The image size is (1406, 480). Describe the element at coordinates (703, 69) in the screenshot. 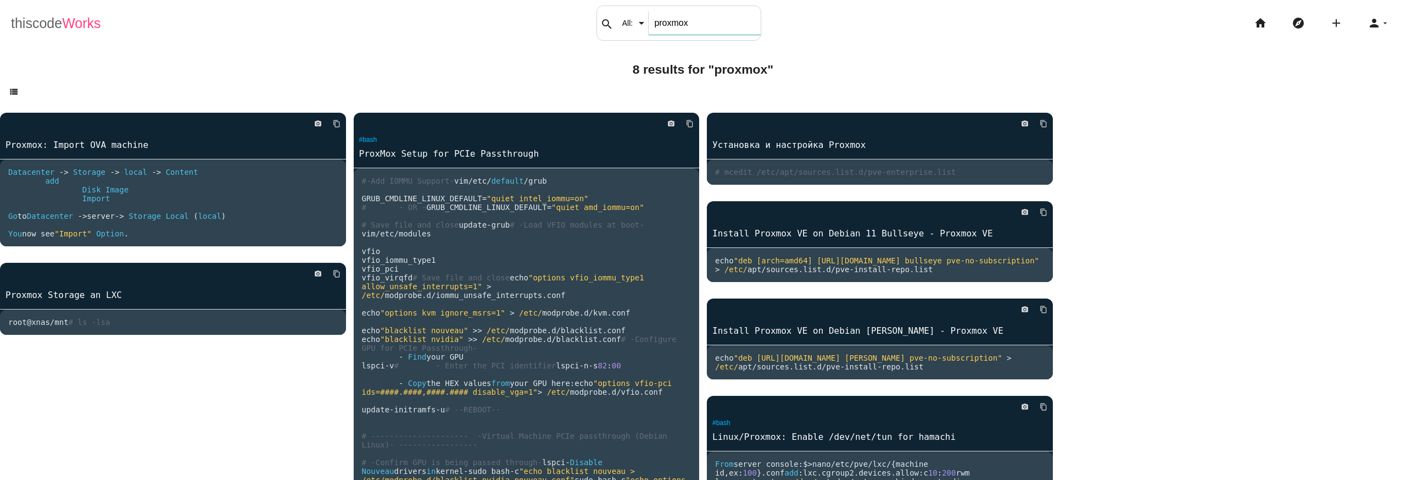

I see `b: 8 results for "proxmox"` at that location.